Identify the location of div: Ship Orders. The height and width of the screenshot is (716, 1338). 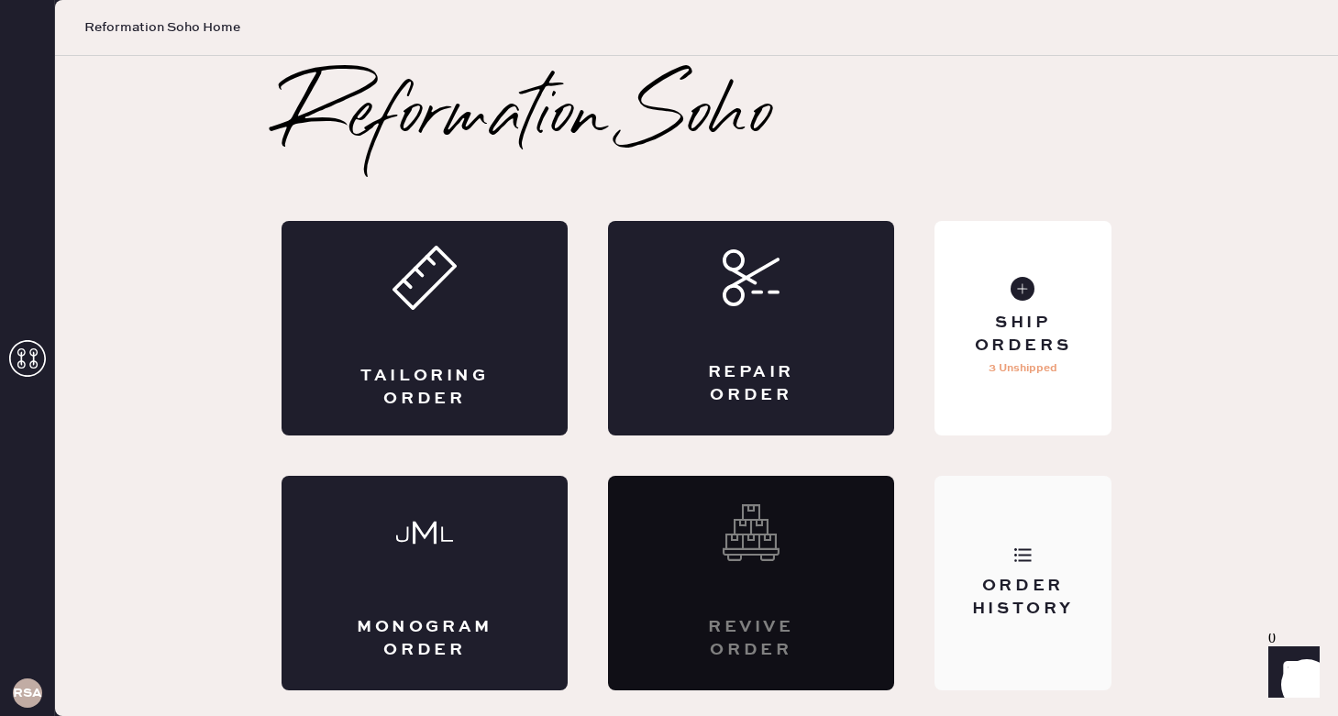
(1023, 335).